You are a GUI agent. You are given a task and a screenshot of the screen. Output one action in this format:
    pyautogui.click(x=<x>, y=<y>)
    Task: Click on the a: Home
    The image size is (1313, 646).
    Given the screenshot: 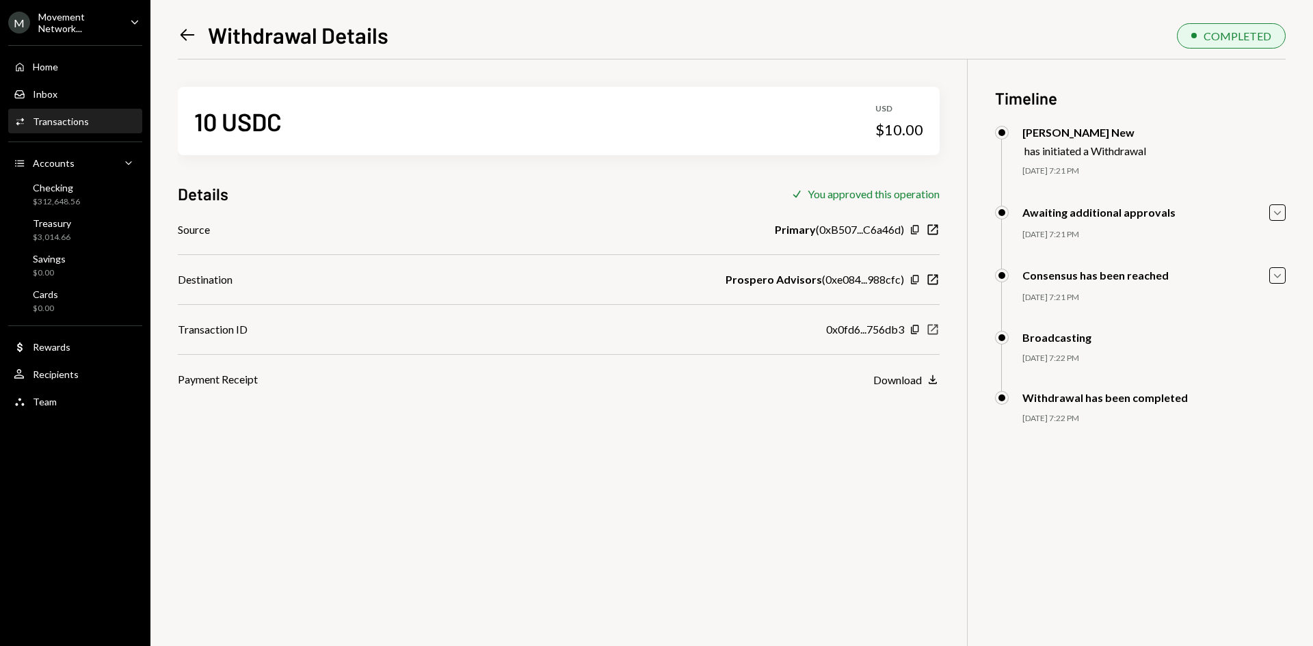 What is the action you would take?
    pyautogui.click(x=75, y=66)
    